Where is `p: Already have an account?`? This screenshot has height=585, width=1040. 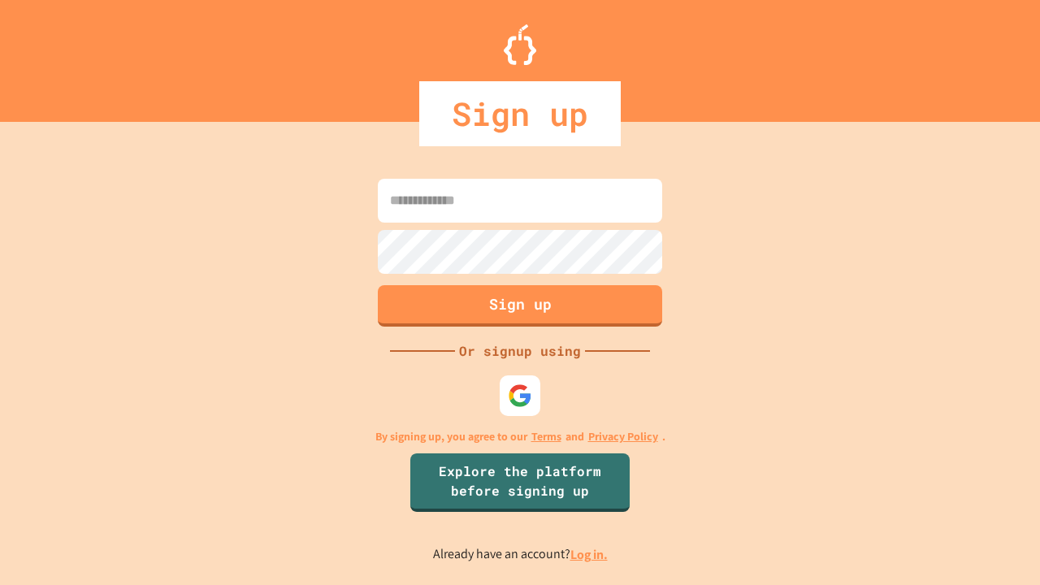
p: Already have an account? is located at coordinates (520, 554).